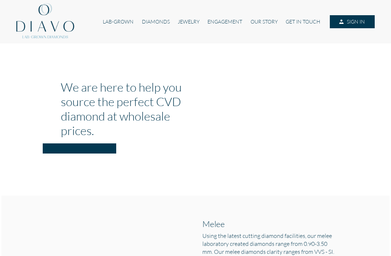 This screenshot has width=391, height=256. Describe the element at coordinates (303, 22) in the screenshot. I see `a: GET IN TOUCH` at that location.